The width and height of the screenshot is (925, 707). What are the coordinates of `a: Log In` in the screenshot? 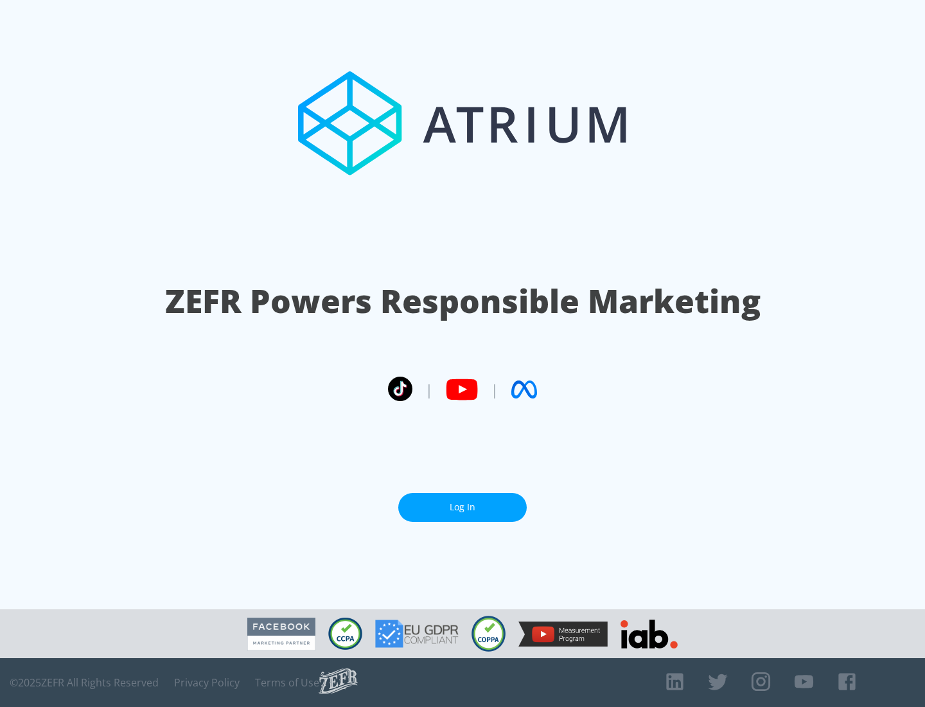 It's located at (462, 507).